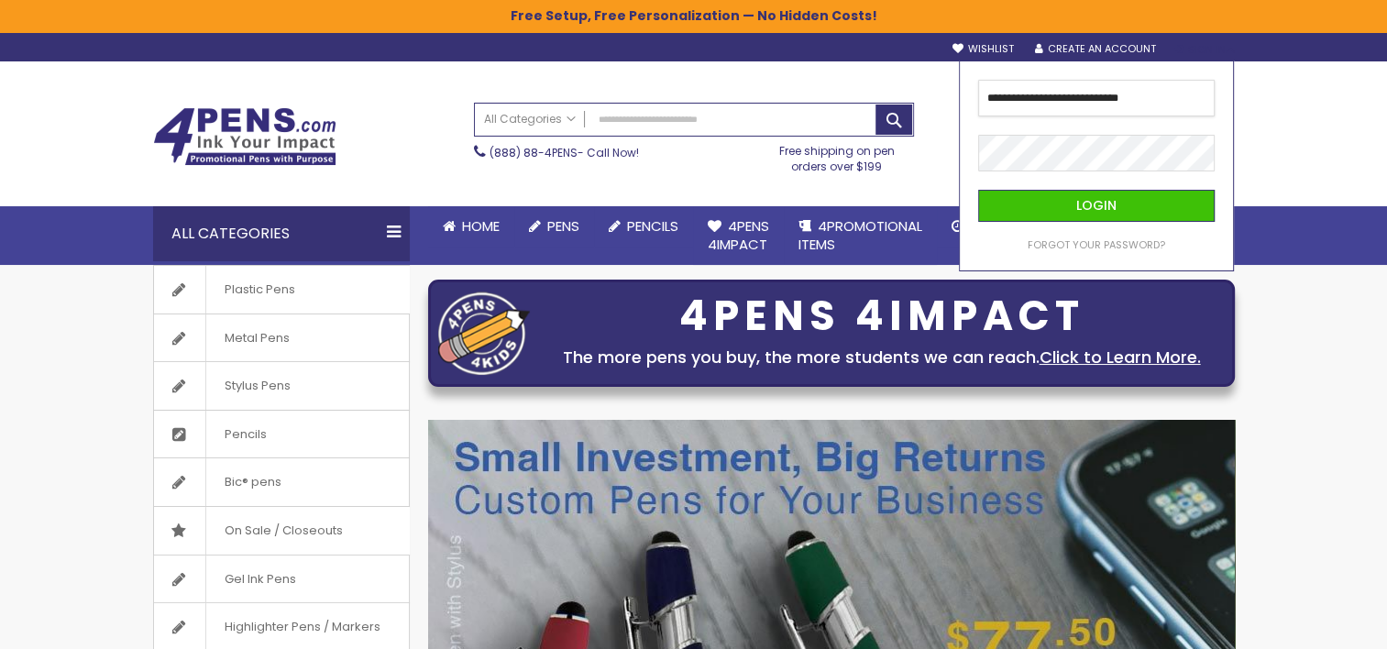 The image size is (1387, 649). I want to click on a: 4Pens4impact, so click(738, 236).